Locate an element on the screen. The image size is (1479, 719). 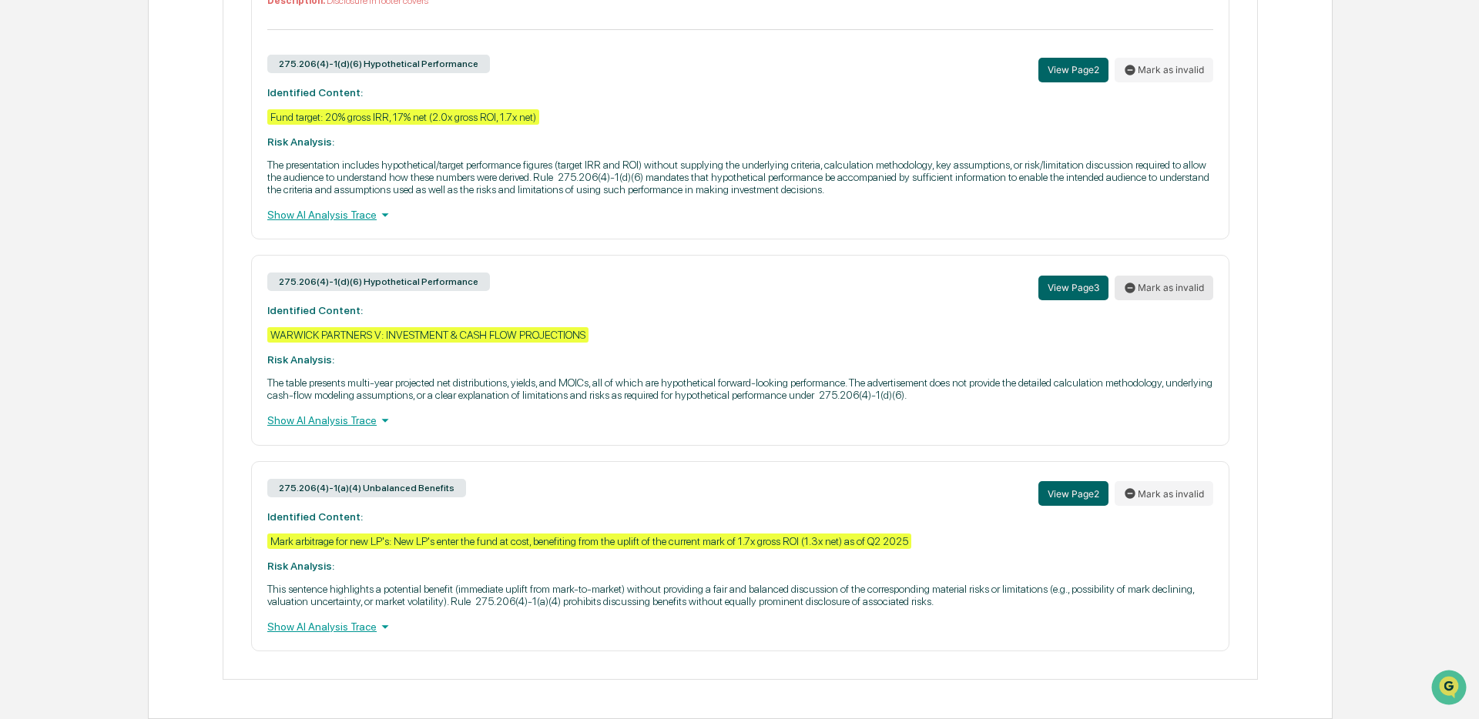
p: The presentation includes hypothetical/target performance figures (target IRR and ROI) without su... is located at coordinates (740, 177).